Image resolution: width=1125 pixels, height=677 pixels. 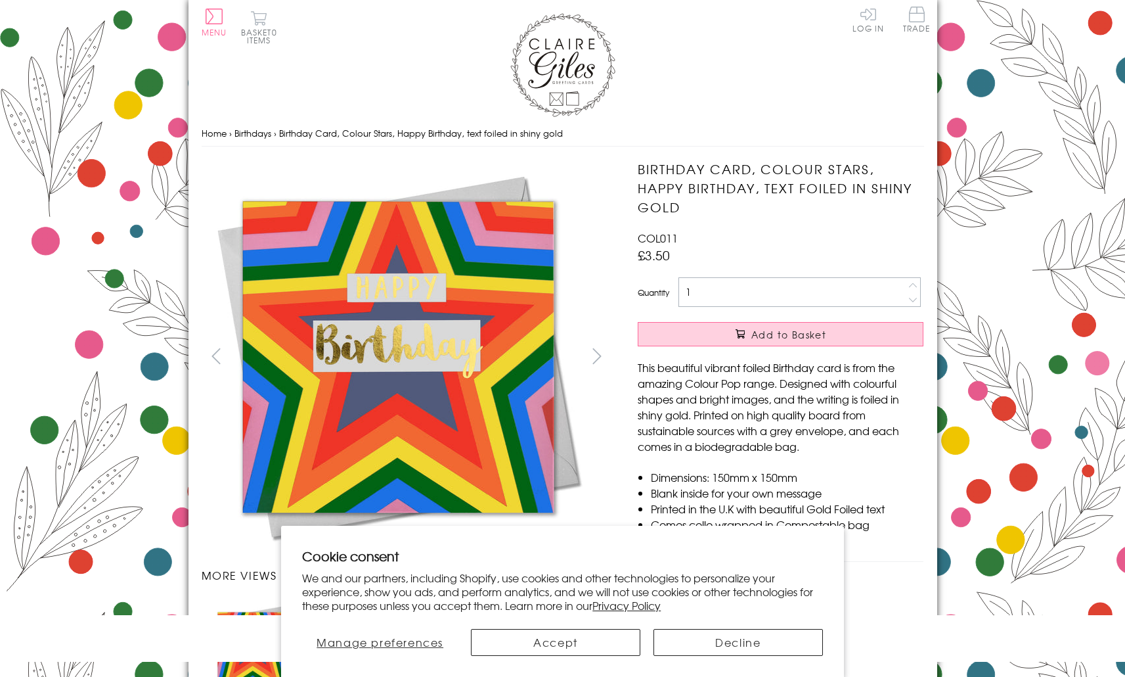 I want to click on span: Menu, so click(x=214, y=32).